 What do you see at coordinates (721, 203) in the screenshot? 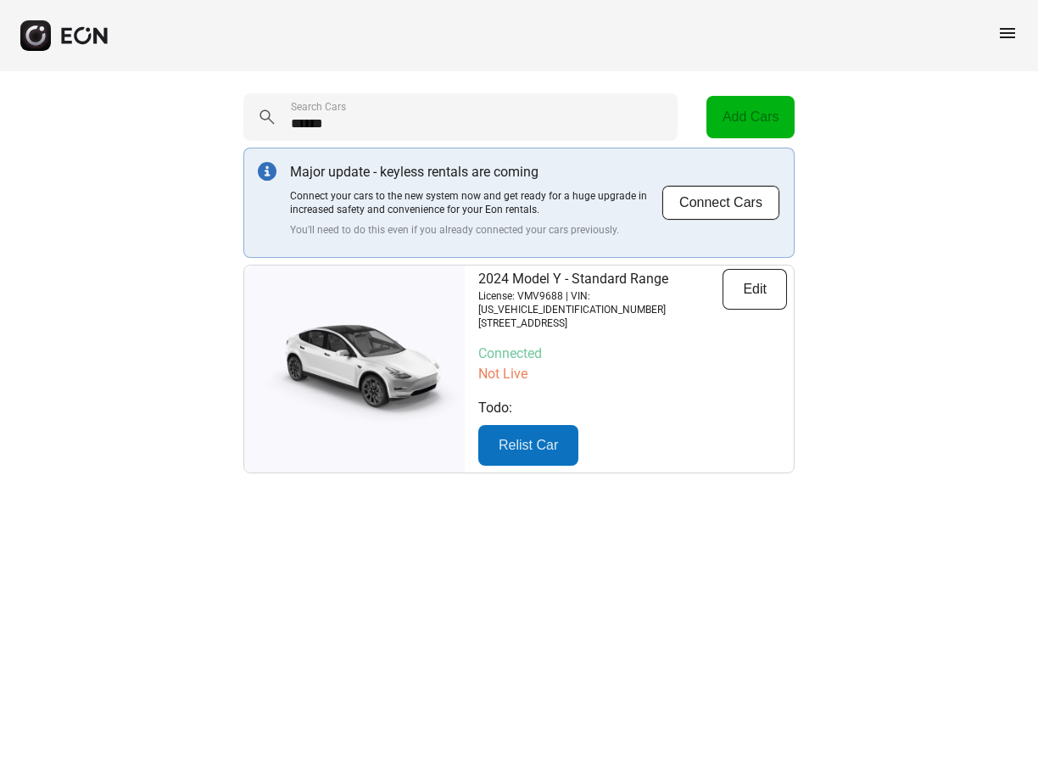
I see `button: Connect Cars` at bounding box center [721, 203].